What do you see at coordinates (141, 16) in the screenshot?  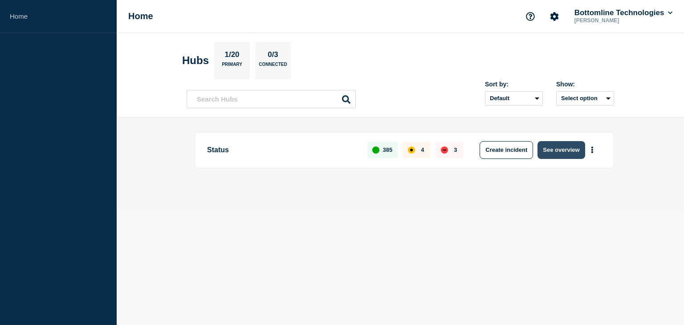 I see `h1: Home` at bounding box center [141, 16].